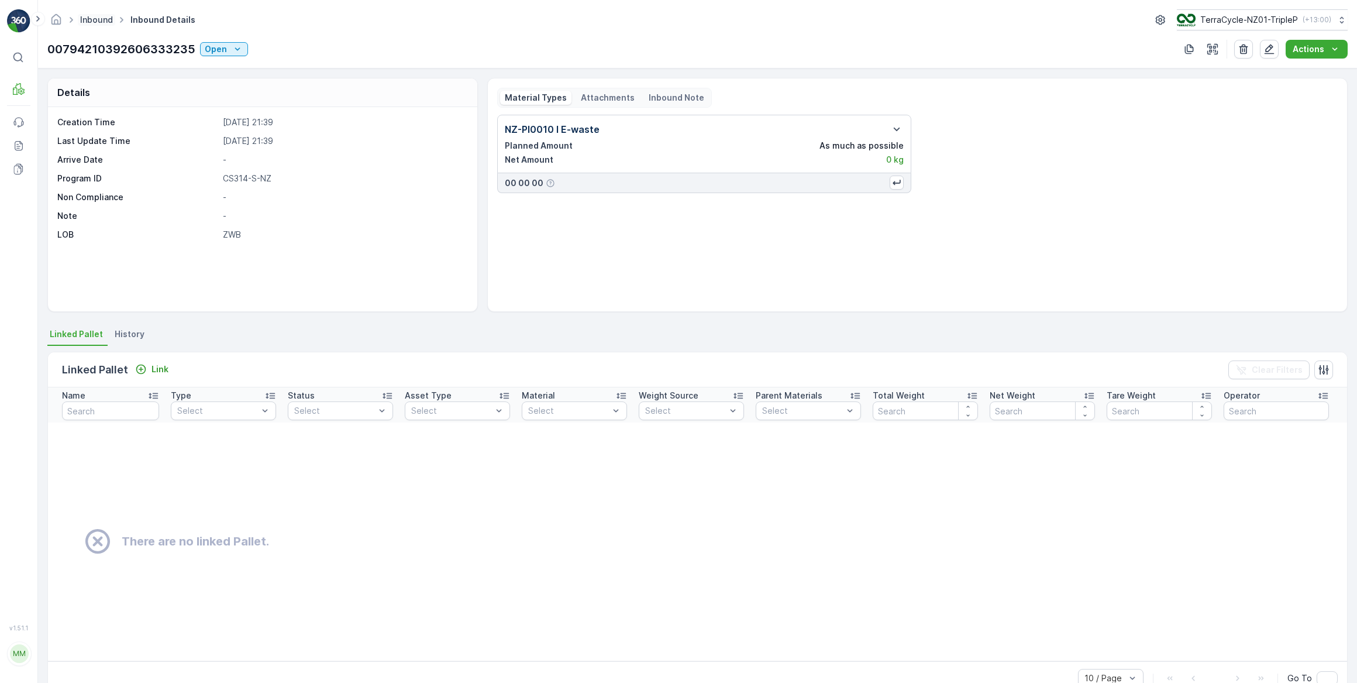 The image size is (1357, 683). What do you see at coordinates (1317, 20) in the screenshot?
I see `p: ( +13:00 )` at bounding box center [1317, 20].